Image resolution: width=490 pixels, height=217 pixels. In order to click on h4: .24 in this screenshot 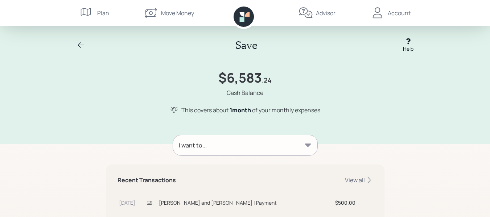, I will do `click(266, 80)`.